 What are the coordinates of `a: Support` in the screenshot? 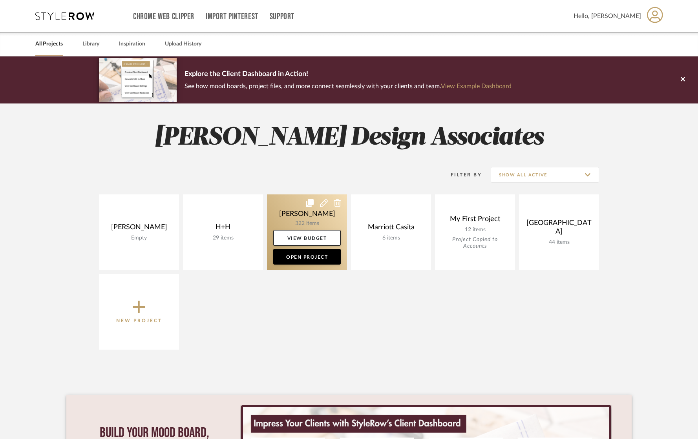 It's located at (282, 16).